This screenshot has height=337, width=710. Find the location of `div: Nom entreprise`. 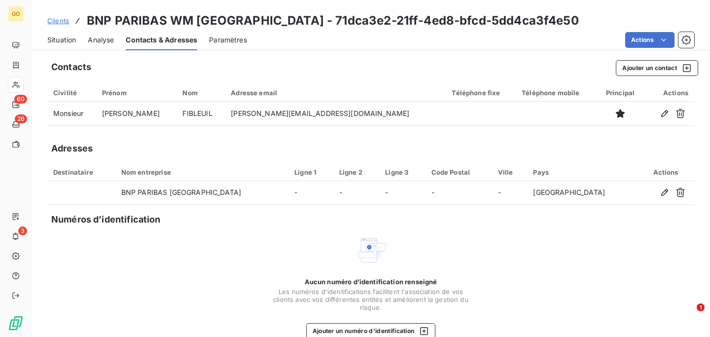

div: Nom entreprise is located at coordinates (202, 172).